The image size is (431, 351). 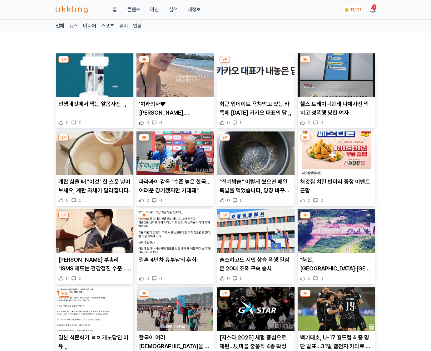 I want to click on img: 백기태호, U-17 월드컵 최종 명단 발표…31일 결전지 카타르 입성, so click(x=336, y=309).